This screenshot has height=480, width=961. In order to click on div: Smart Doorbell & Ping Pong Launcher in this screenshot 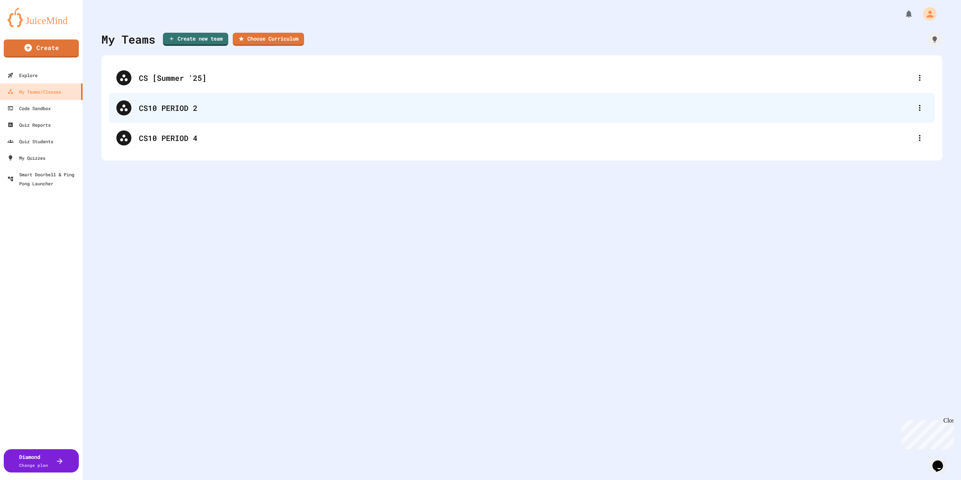, I will do `click(44, 179)`.